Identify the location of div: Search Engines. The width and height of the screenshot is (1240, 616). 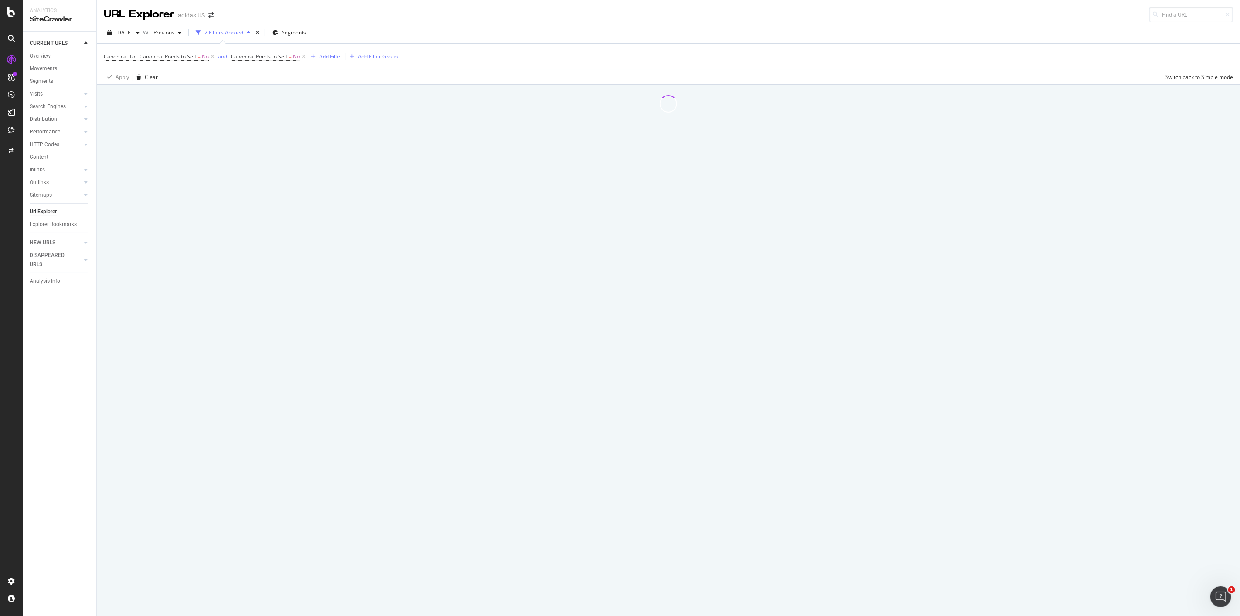
(48, 106).